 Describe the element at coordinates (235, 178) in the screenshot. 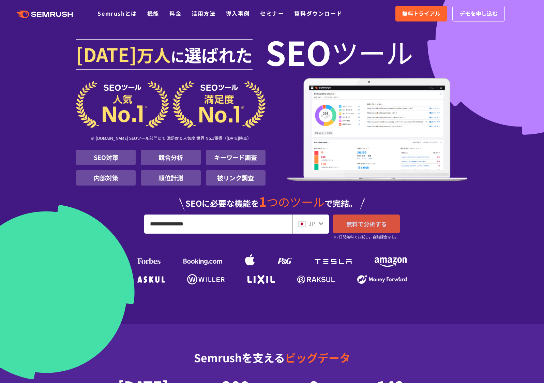

I see `li: 被リンク調査` at that location.